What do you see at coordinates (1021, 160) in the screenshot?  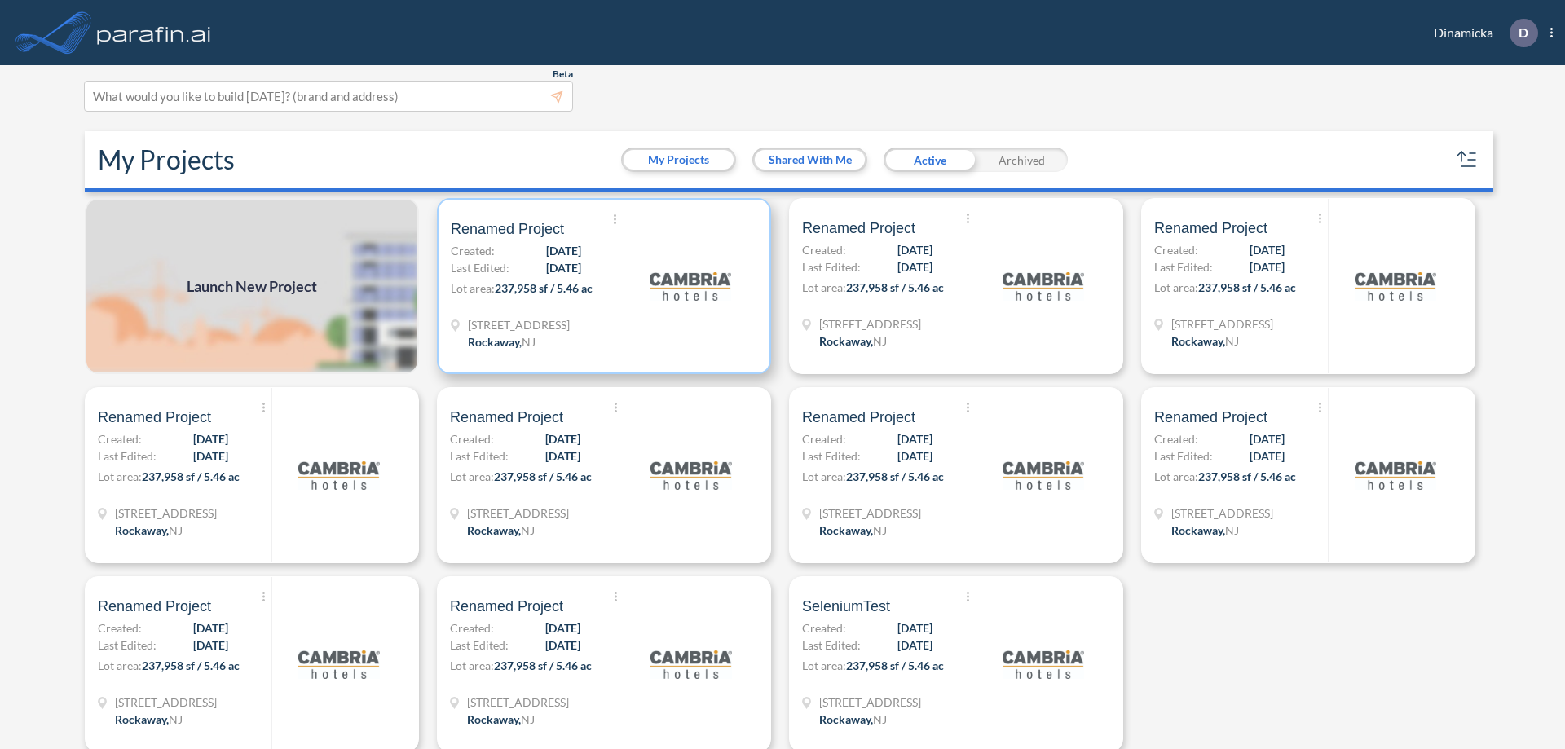 I see `div: Archived` at bounding box center [1021, 160].